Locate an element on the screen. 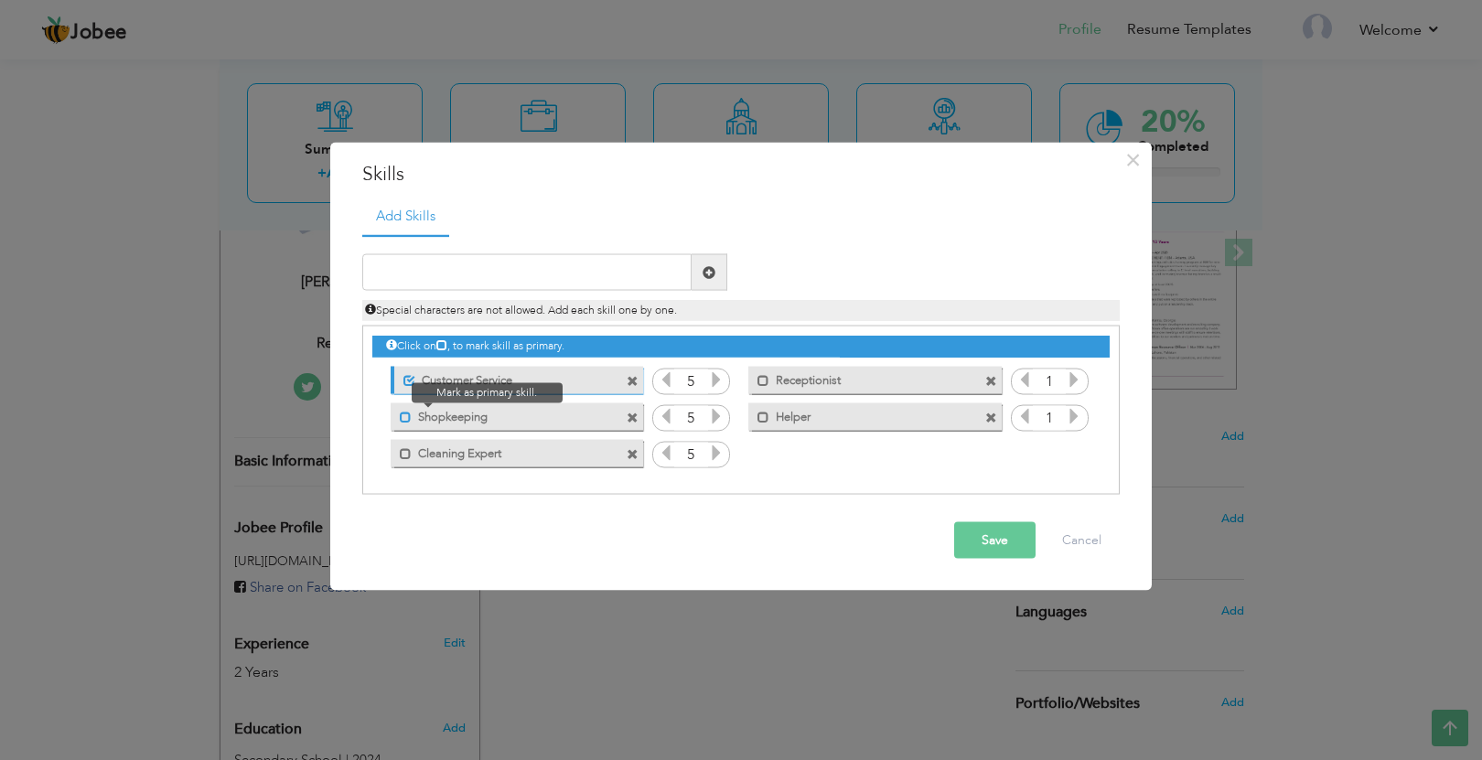 Image resolution: width=1482 pixels, height=760 pixels. h3: Skills is located at coordinates (741, 174).